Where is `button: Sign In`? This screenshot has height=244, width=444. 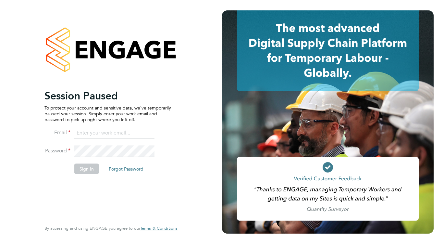 button: Sign In is located at coordinates (87, 169).